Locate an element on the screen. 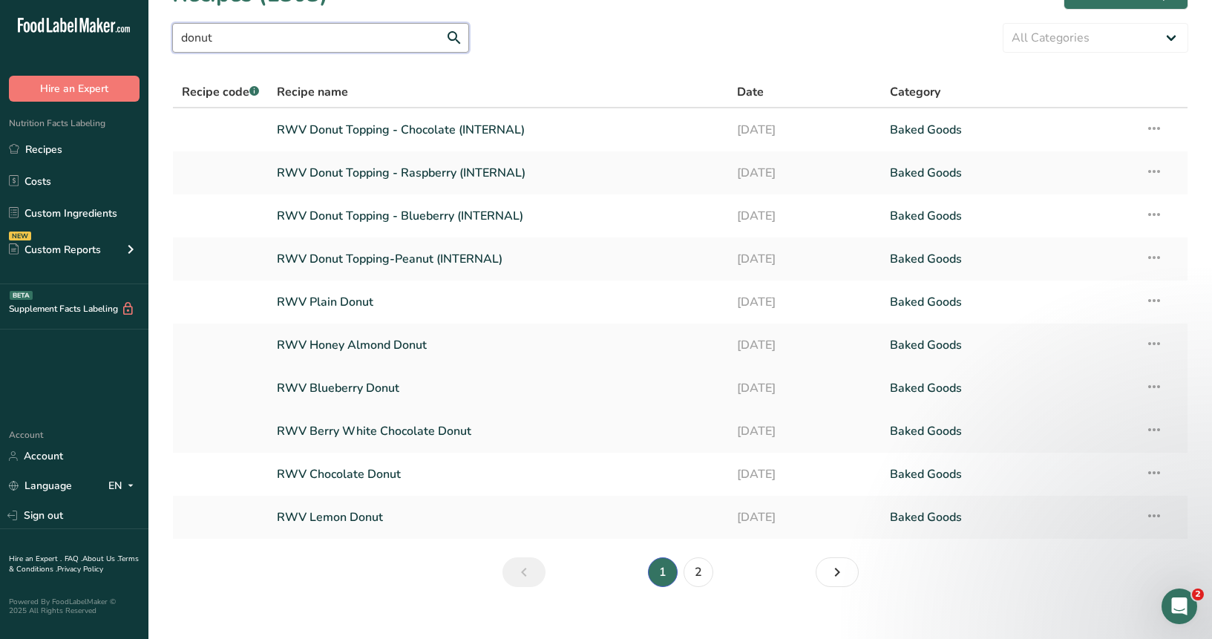 This screenshot has height=639, width=1212. a: RWV Berry White Chocolate Donut is located at coordinates (497, 431).